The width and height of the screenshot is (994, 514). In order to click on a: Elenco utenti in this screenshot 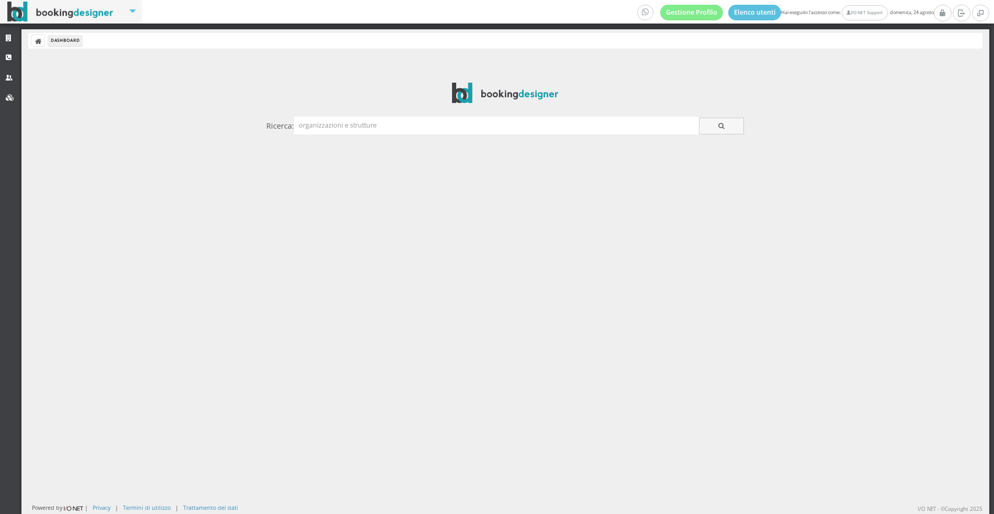, I will do `click(755, 13)`.